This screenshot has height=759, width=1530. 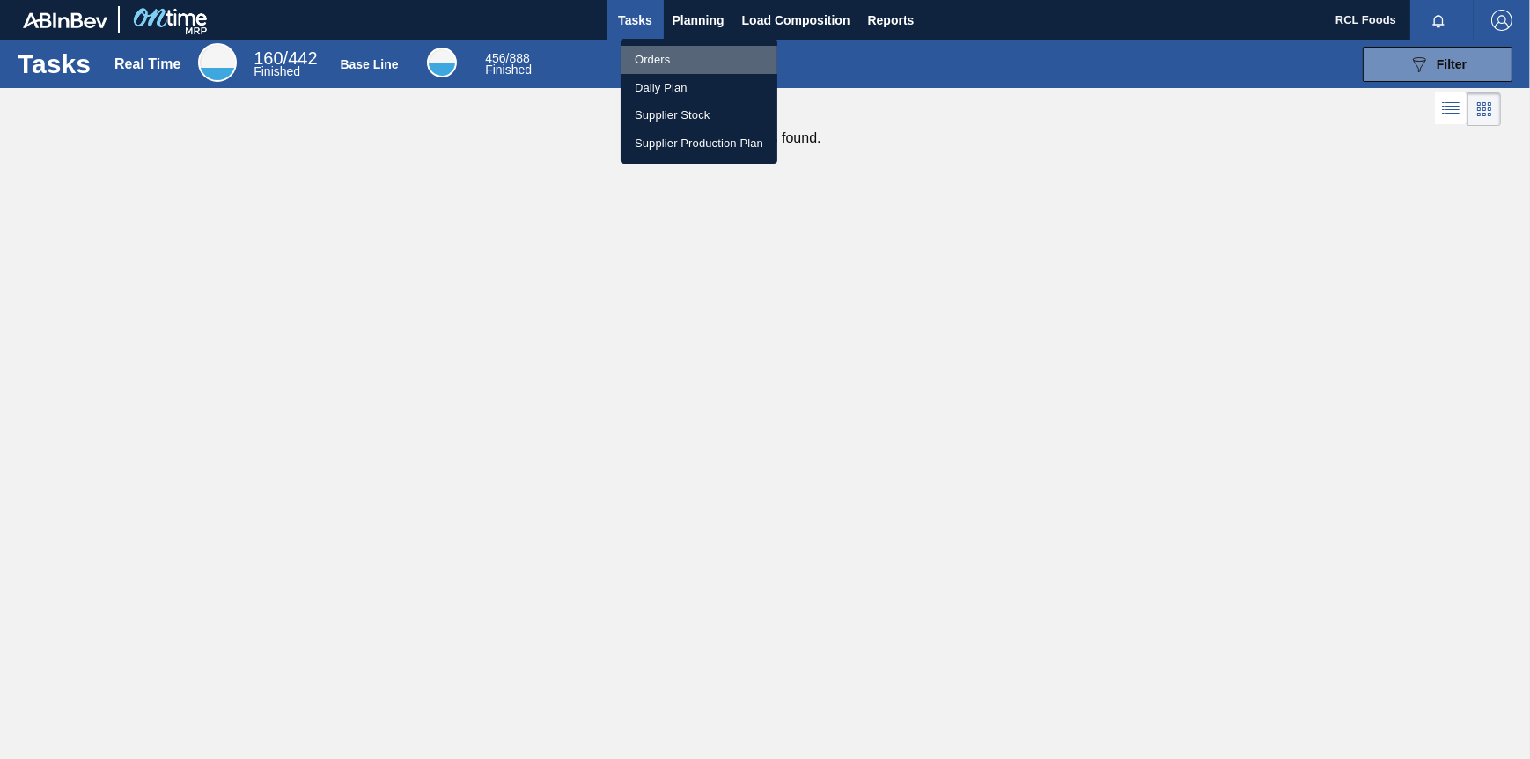 What do you see at coordinates (699, 115) in the screenshot?
I see `a: Supplier Stock` at bounding box center [699, 115].